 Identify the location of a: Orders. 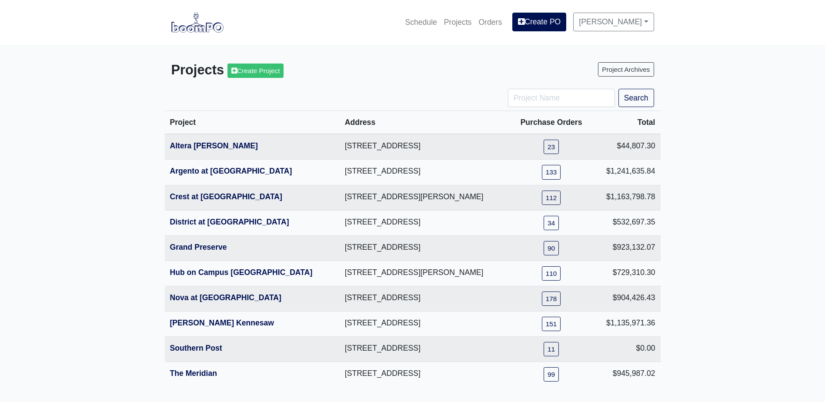
(490, 22).